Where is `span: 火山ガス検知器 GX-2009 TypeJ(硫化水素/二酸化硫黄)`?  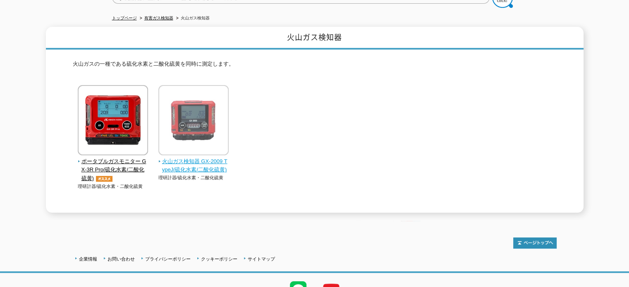 span: 火山ガス検知器 GX-2009 TypeJ(硫化水素/二酸化硫黄) is located at coordinates (194, 166).